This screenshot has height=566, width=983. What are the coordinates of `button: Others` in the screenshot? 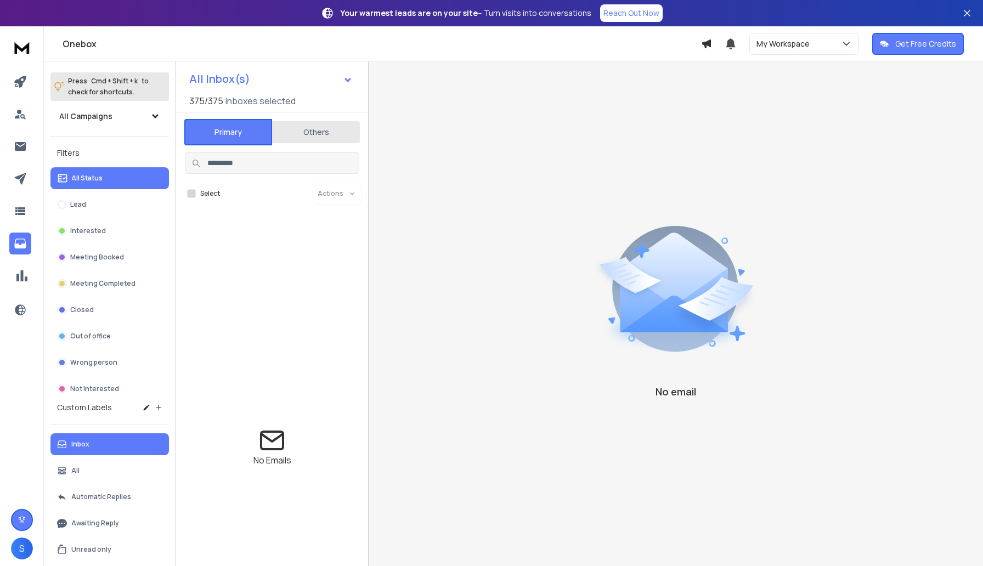 It's located at (316, 132).